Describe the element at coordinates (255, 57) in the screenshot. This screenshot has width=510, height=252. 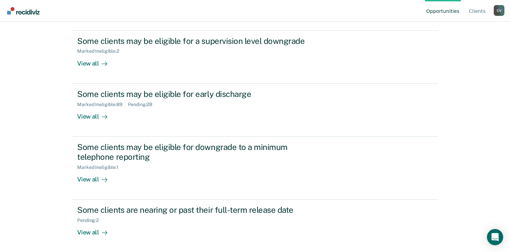
I see `a: Some clients may be eligible for a supervision level downgradeMarked Ineligible:2View all` at that location.